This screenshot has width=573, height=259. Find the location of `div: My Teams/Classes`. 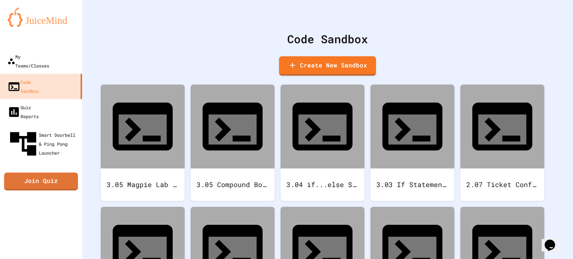

div: My Teams/Classes is located at coordinates (28, 61).